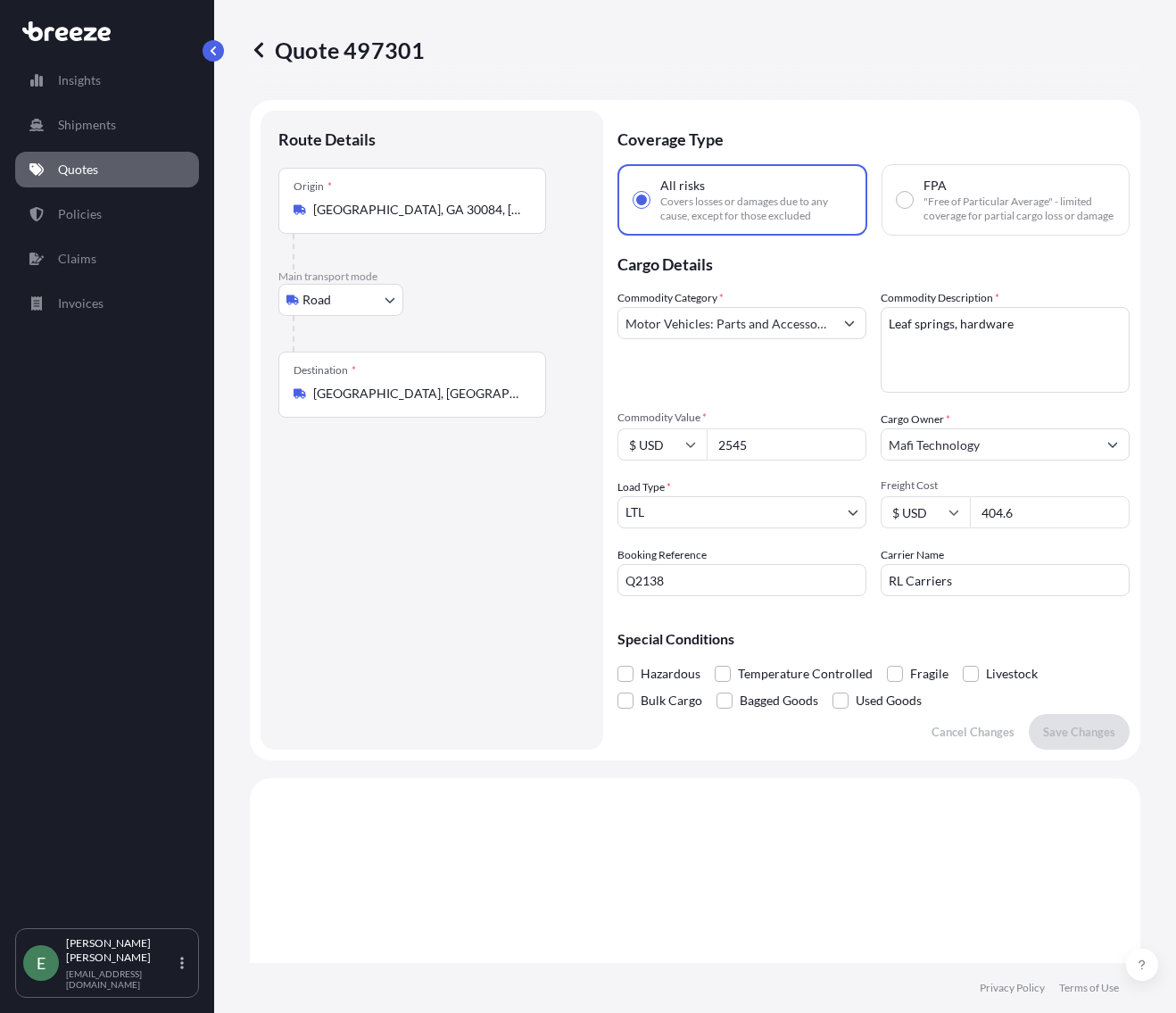 This screenshot has height=1013, width=1176. What do you see at coordinates (644, 487) in the screenshot?
I see `span: Load Type` at bounding box center [644, 487].